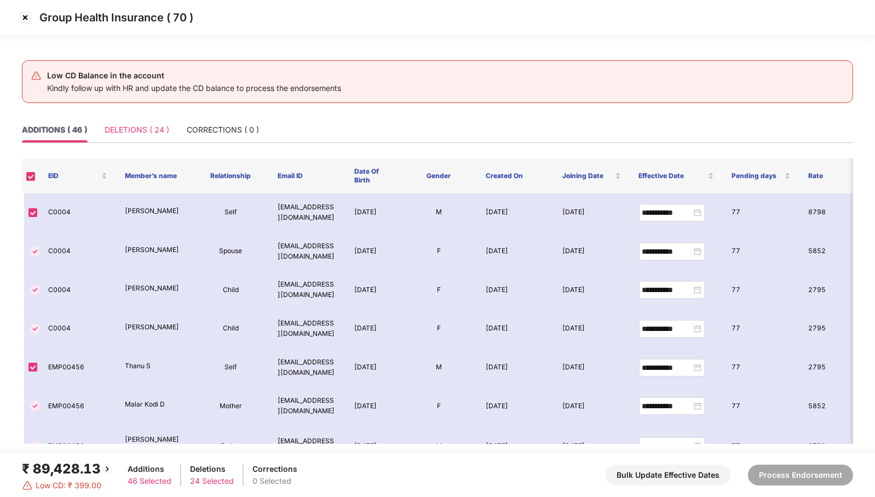 This screenshot has width=875, height=497. Describe the element at coordinates (107, 469) in the screenshot. I see `img: svg+xml;base64,PHN2ZyBpZD0iQmFjay0yMHgyMCIgeG1sbnM9Imh0dHA6Ly93d3cudzMub3JnLzIwMDAvc3ZnIiB3aWR0aD...` at that location.